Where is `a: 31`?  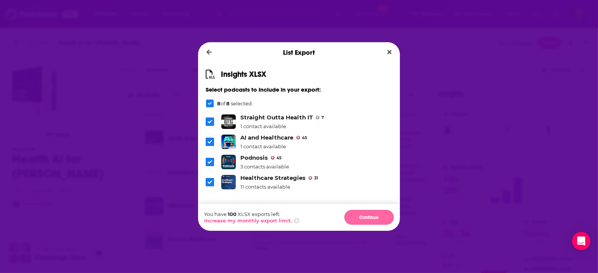 a: 31 is located at coordinates (313, 178).